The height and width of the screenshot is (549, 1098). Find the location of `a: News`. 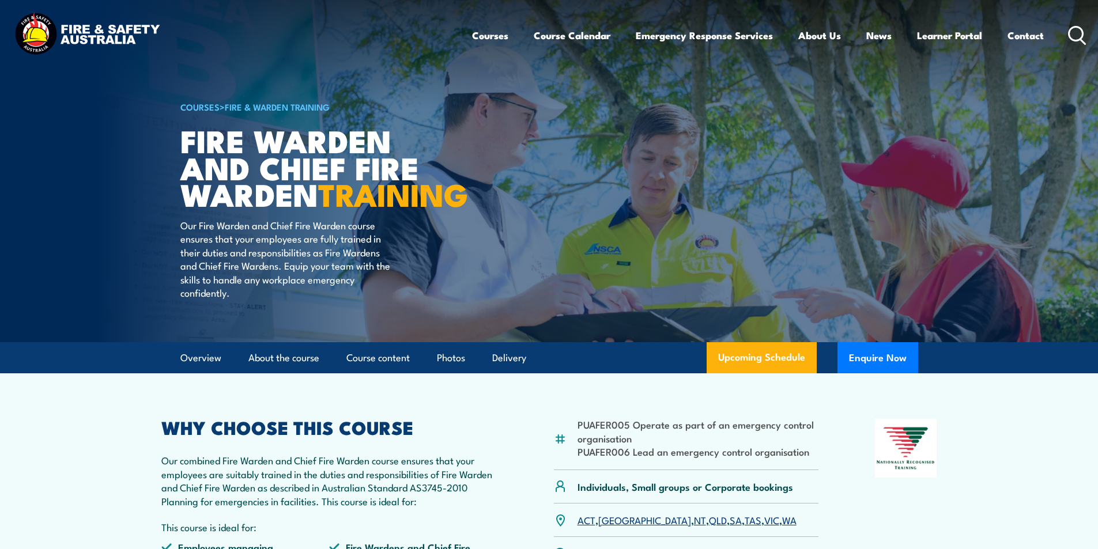

a: News is located at coordinates (879, 35).